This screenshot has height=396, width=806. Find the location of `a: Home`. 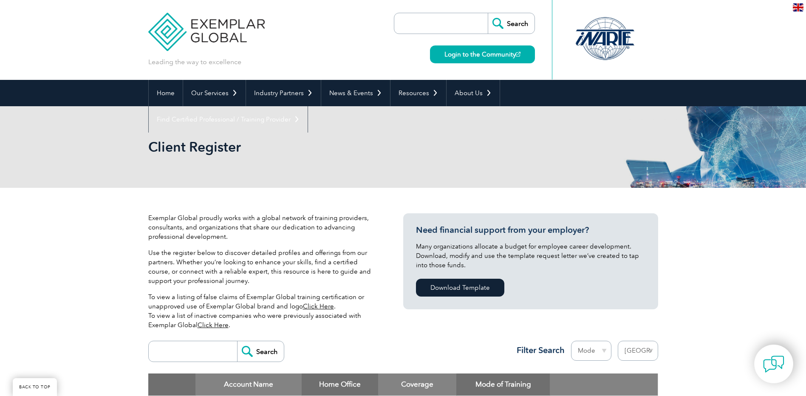

a: Home is located at coordinates (166, 93).